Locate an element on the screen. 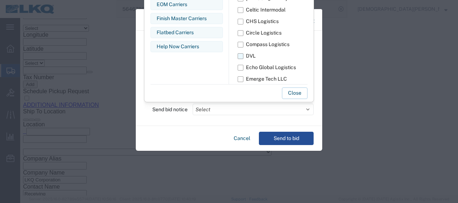 Image resolution: width=458 pixels, height=203 pixels. div: Compass Logistics is located at coordinates (268, 44).